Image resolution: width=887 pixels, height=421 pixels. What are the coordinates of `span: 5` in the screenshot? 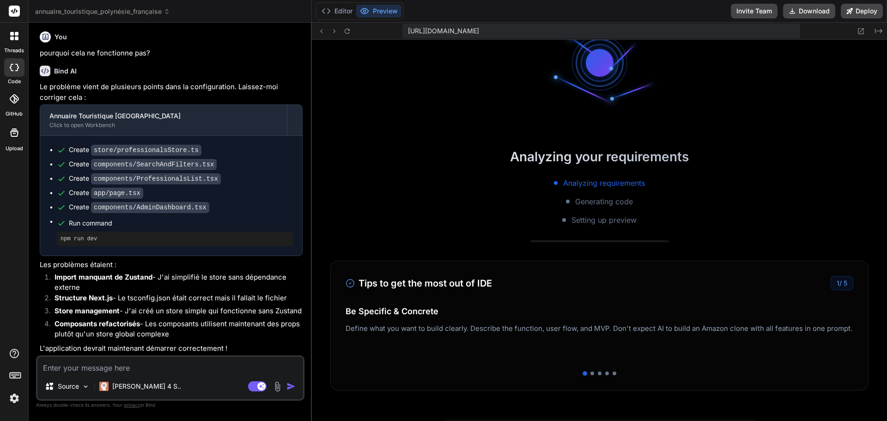 It's located at (846, 283).